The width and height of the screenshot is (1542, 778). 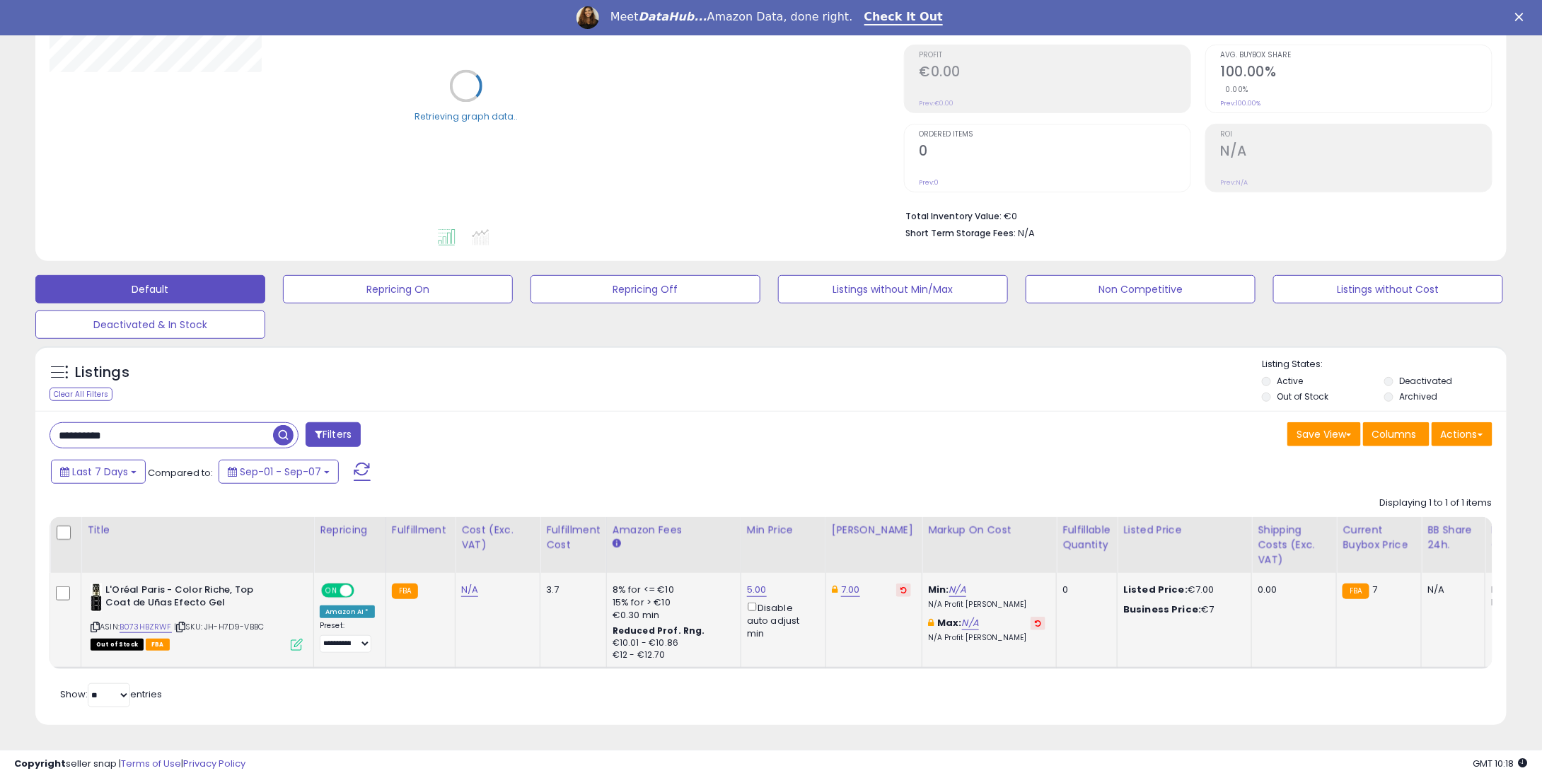 I want to click on button: Listings without Min/Max, so click(x=893, y=289).